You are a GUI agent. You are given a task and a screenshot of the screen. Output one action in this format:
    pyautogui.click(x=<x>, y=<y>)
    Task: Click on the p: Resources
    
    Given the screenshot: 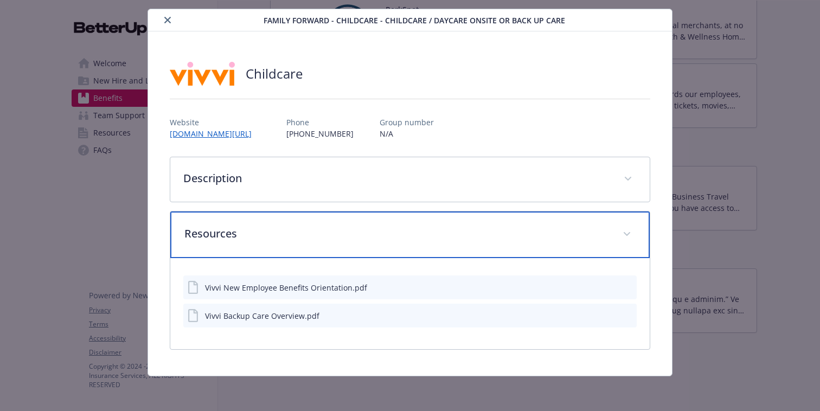 What is the action you would take?
    pyautogui.click(x=397, y=234)
    